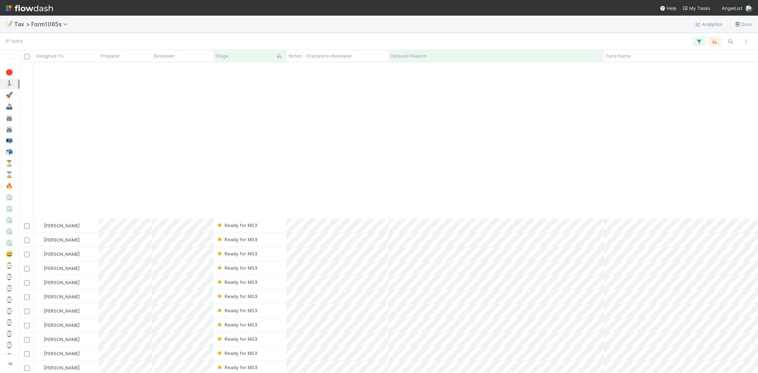  I want to click on a: Docs, so click(743, 24).